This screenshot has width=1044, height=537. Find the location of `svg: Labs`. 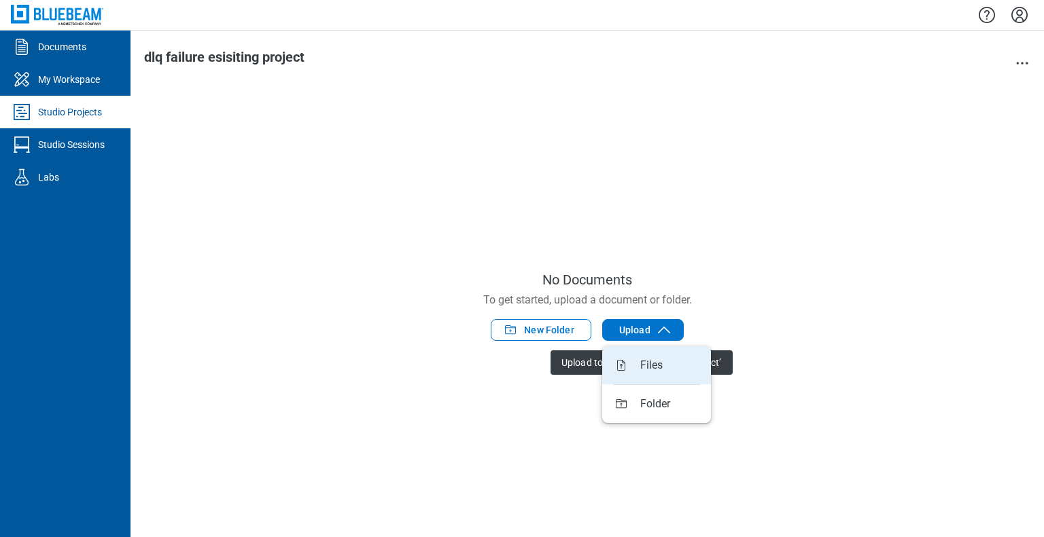

svg: Labs is located at coordinates (22, 177).